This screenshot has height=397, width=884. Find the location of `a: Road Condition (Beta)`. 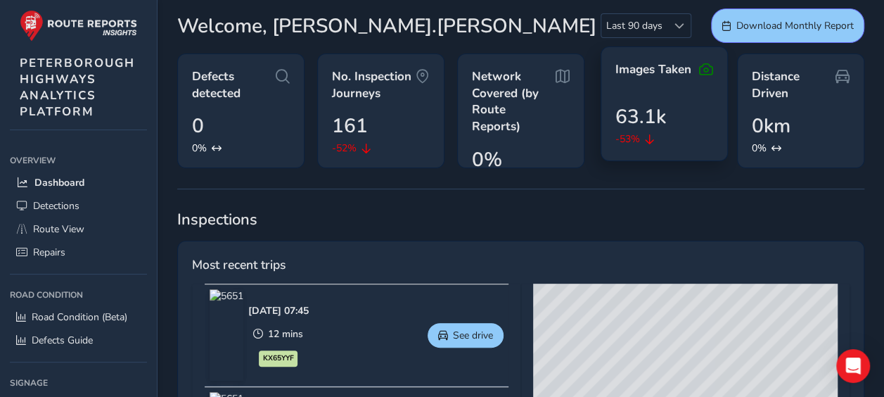

a: Road Condition (Beta) is located at coordinates (78, 317).